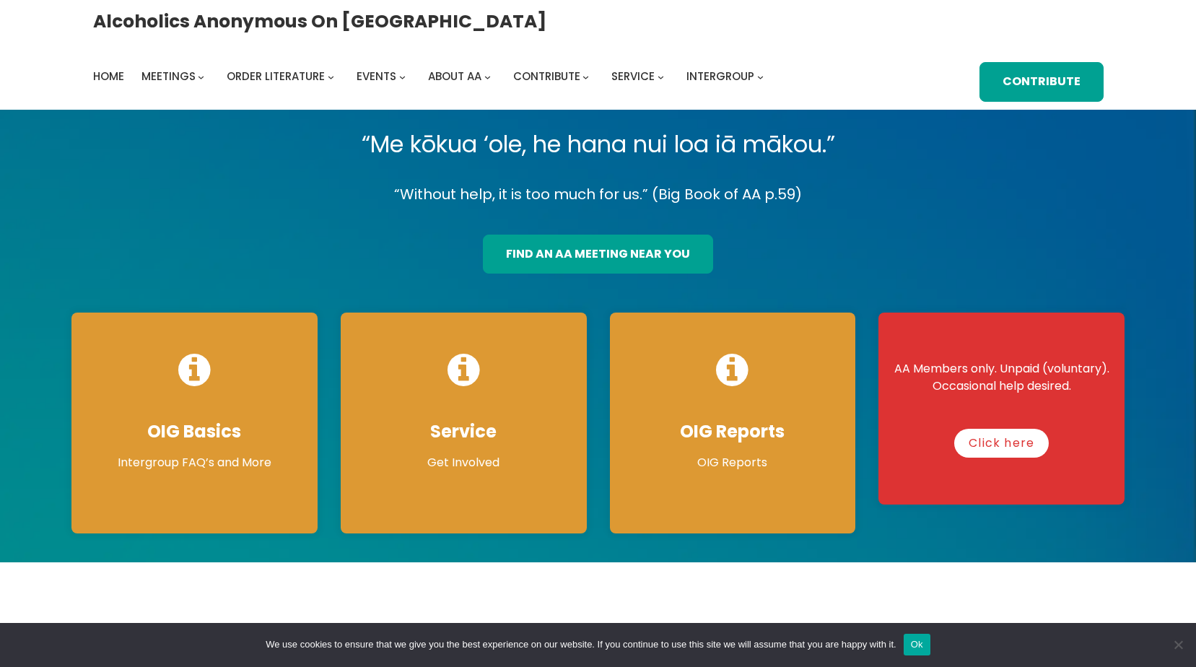 This screenshot has width=1196, height=667. Describe the element at coordinates (194, 462) in the screenshot. I see `p: Intergroup FAQ’s and More` at that location.